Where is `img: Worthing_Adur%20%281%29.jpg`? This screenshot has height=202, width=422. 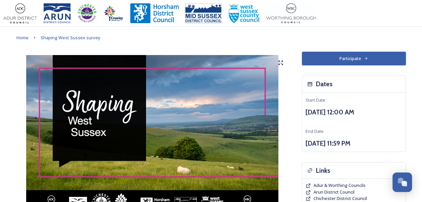
img: Worthing_Adur%20%281%29.jpg is located at coordinates (291, 13).